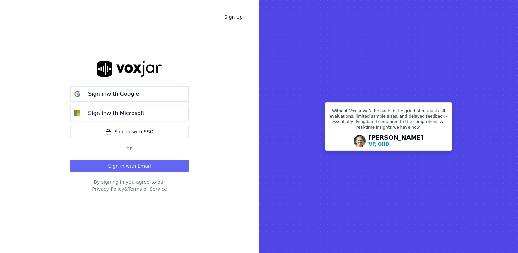 The image size is (518, 253). Describe the element at coordinates (129, 185) in the screenshot. I see `div: By signing in you agree to our &` at that location.